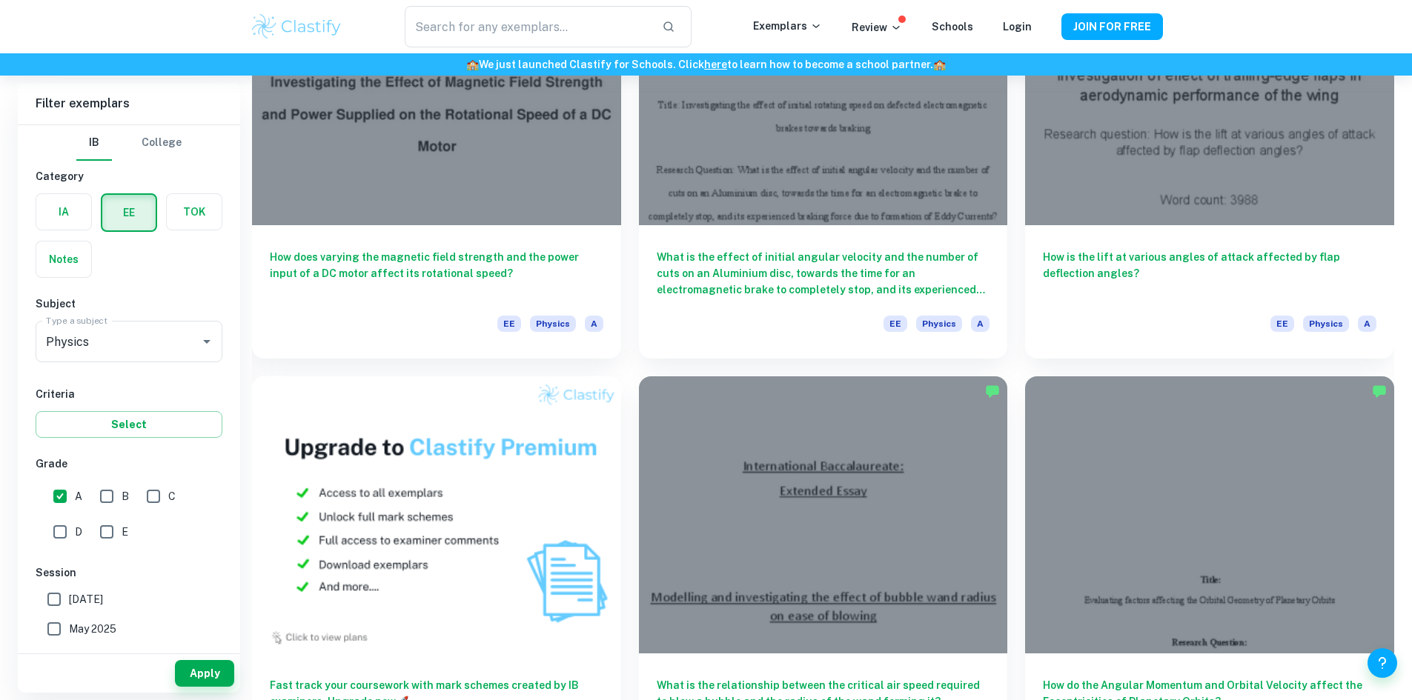  I want to click on a: Clastify logo, so click(296, 27).